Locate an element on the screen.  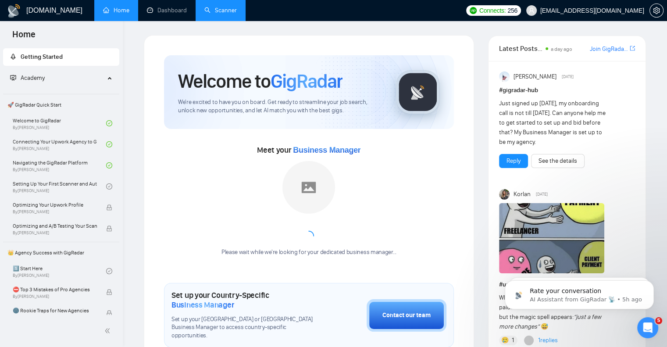
h1: # gigradar-hub is located at coordinates (567, 90).